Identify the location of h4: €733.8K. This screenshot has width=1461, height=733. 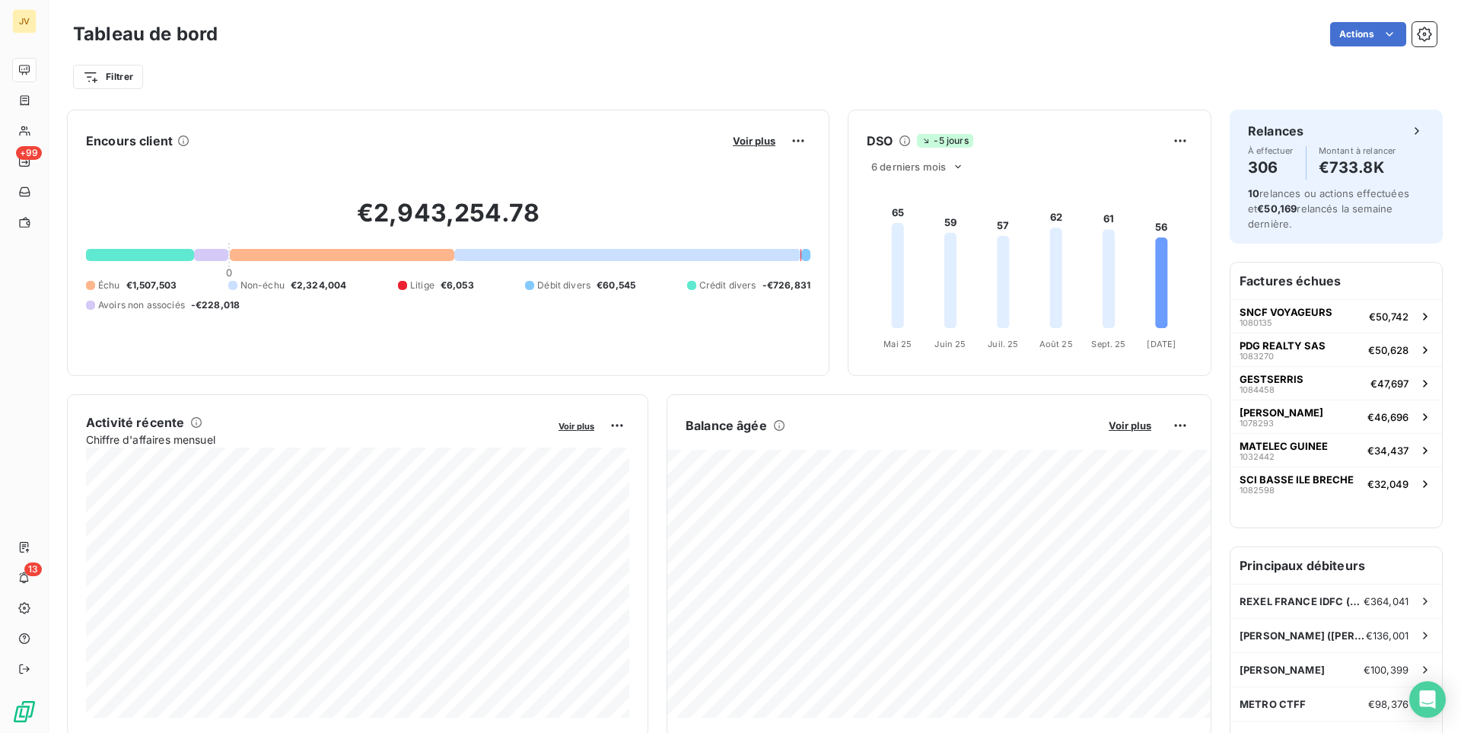
(1358, 167).